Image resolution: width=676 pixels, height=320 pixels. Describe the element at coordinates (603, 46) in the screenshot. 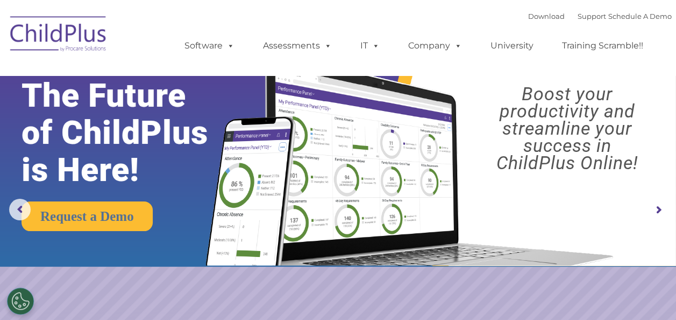

I see `a: Training Scramble!!` at that location.